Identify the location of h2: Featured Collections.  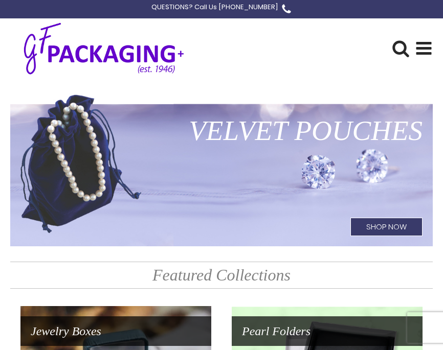
(221, 275).